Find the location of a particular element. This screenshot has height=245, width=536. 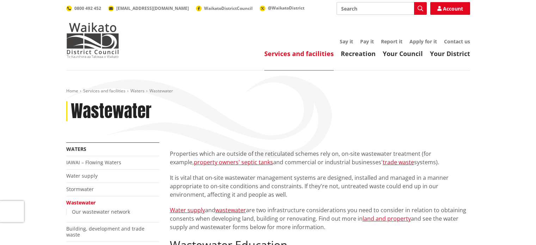

a: Your Council is located at coordinates (403, 54).